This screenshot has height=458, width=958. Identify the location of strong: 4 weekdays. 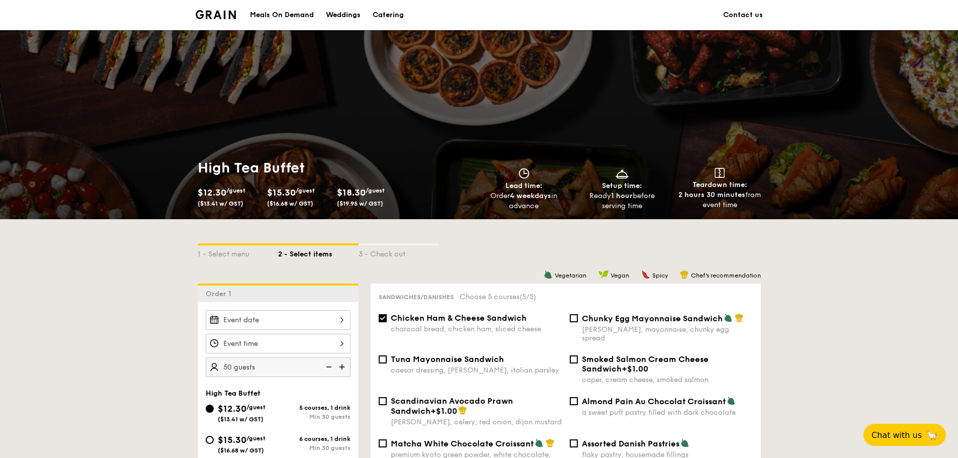
(531, 196).